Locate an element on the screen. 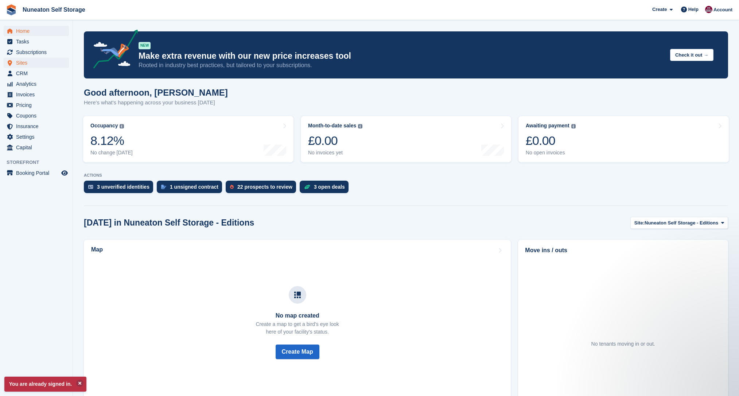 This screenshot has height=396, width=739. span: Home is located at coordinates (38, 31).